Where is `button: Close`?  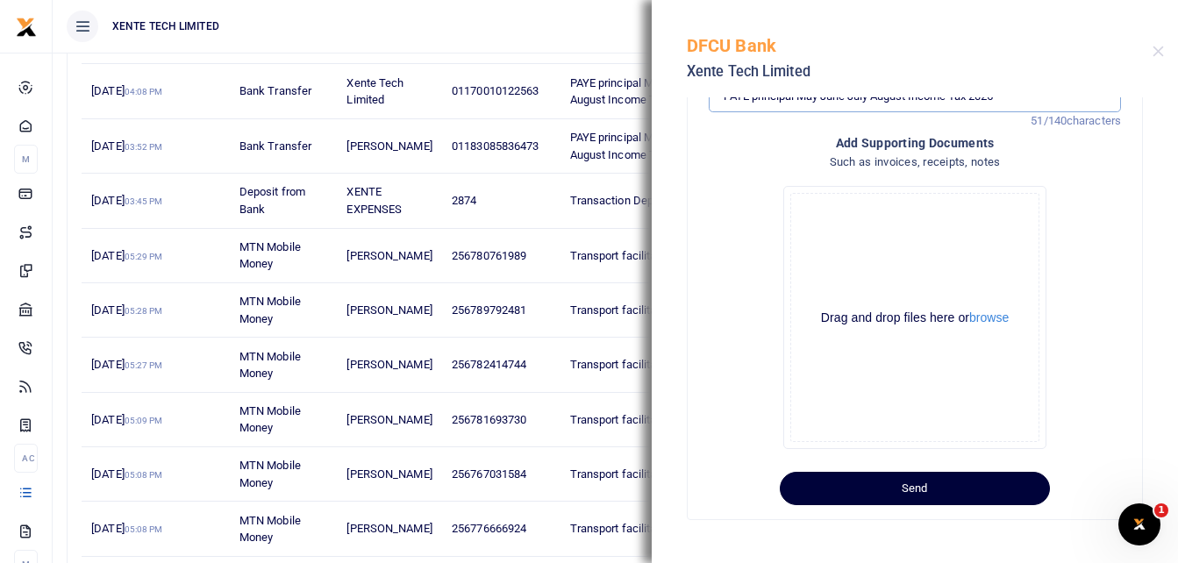 button: Close is located at coordinates (1158, 51).